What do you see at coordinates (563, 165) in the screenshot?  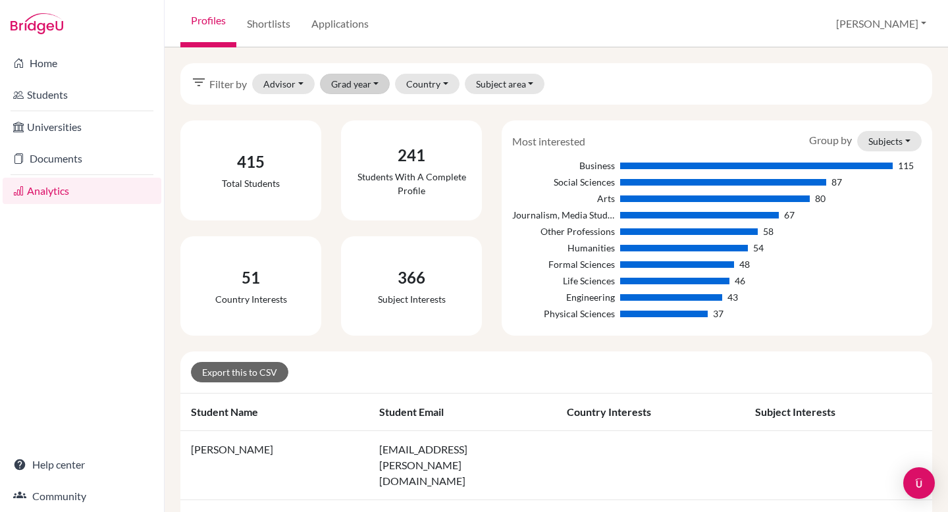 I see `div: Business` at bounding box center [563, 165].